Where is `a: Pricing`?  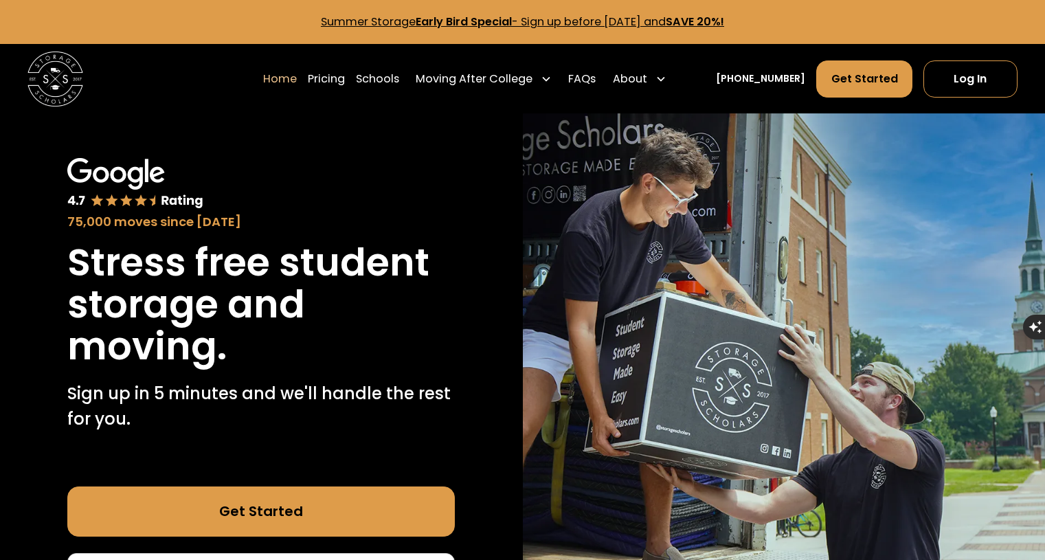
a: Pricing is located at coordinates (326, 79).